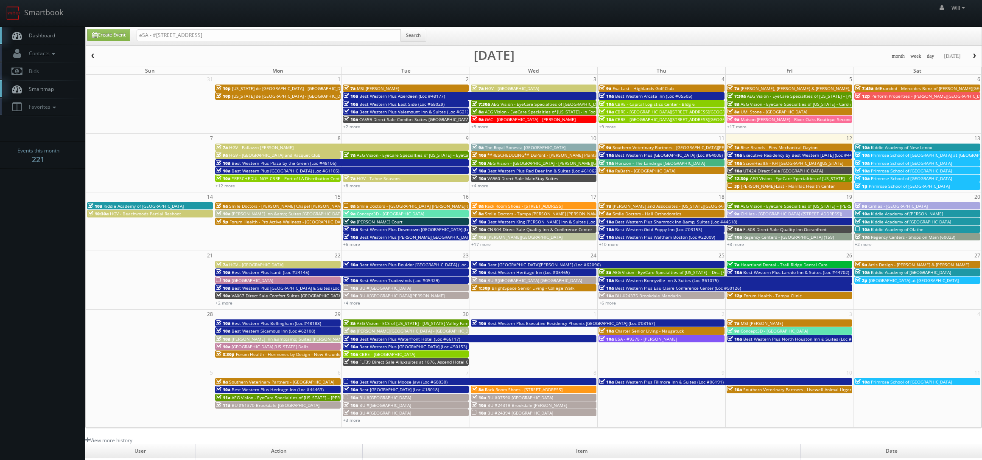  What do you see at coordinates (146, 213) in the screenshot?
I see `span: HGV - Beachwoods Partial Reshoot` at bounding box center [146, 213].